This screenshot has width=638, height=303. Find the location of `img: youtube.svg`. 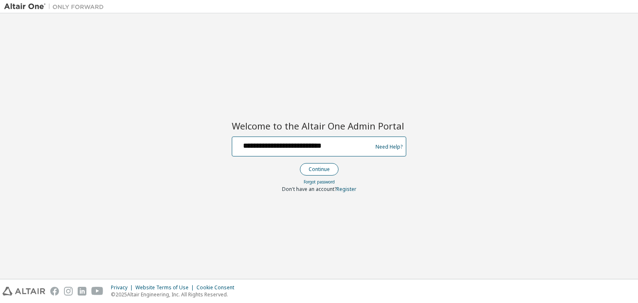

img: youtube.svg is located at coordinates (97, 291).